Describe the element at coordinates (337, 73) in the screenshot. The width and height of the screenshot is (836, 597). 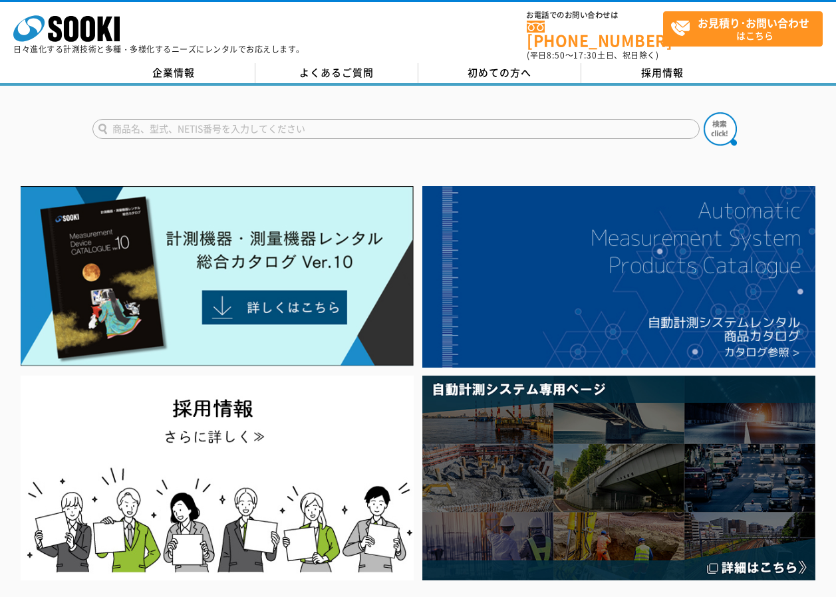
I see `a: よくあるご質問` at that location.